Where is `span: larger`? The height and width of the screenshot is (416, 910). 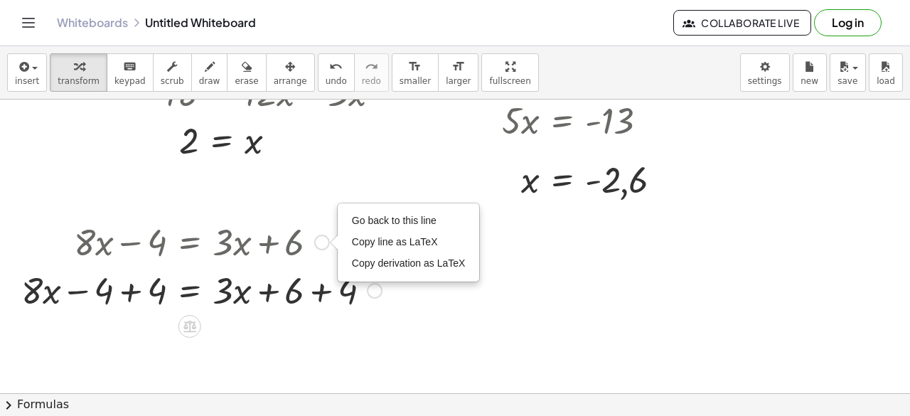 span: larger is located at coordinates (458, 81).